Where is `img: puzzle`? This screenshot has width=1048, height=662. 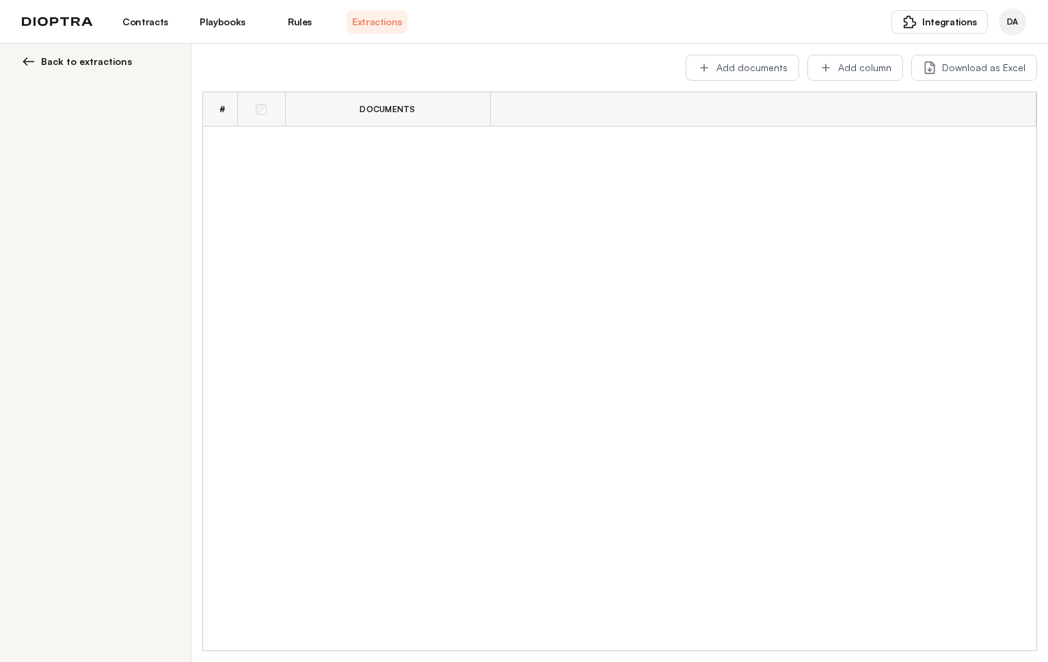 img: puzzle is located at coordinates (910, 22).